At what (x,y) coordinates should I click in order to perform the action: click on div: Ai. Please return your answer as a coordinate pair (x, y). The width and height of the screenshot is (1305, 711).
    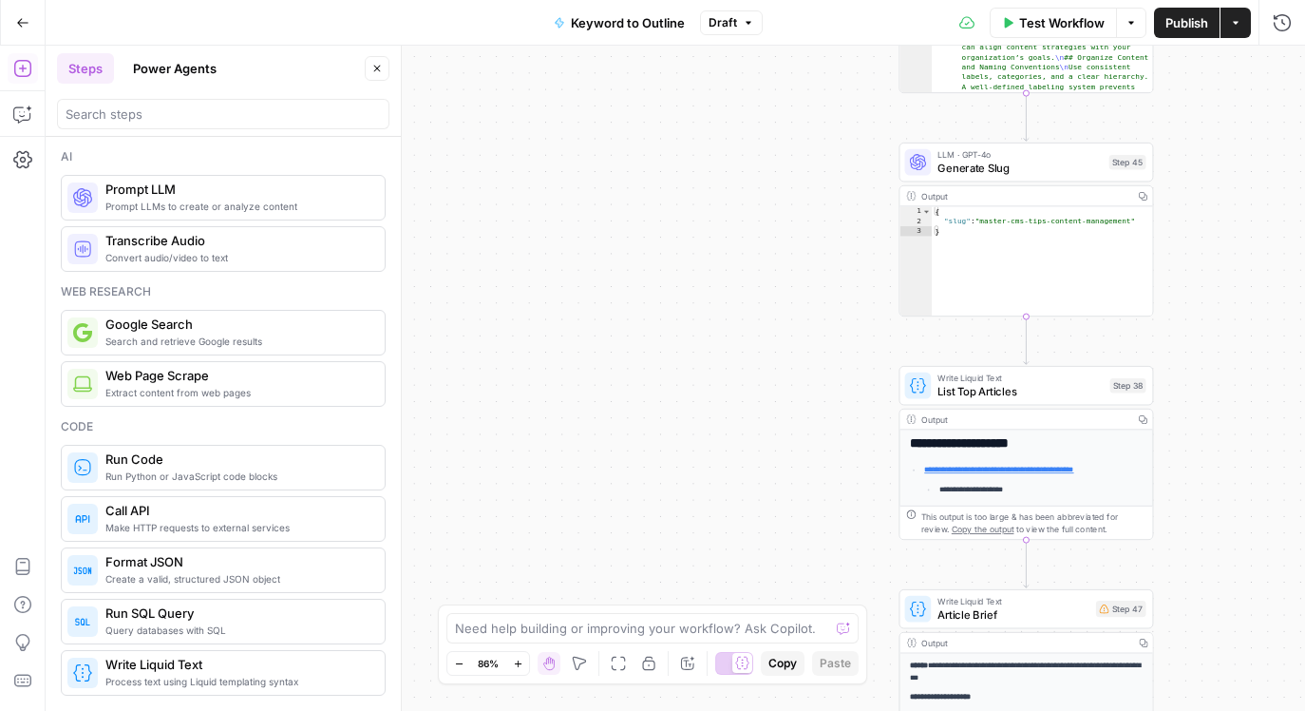
    Looking at the image, I should click on (223, 157).